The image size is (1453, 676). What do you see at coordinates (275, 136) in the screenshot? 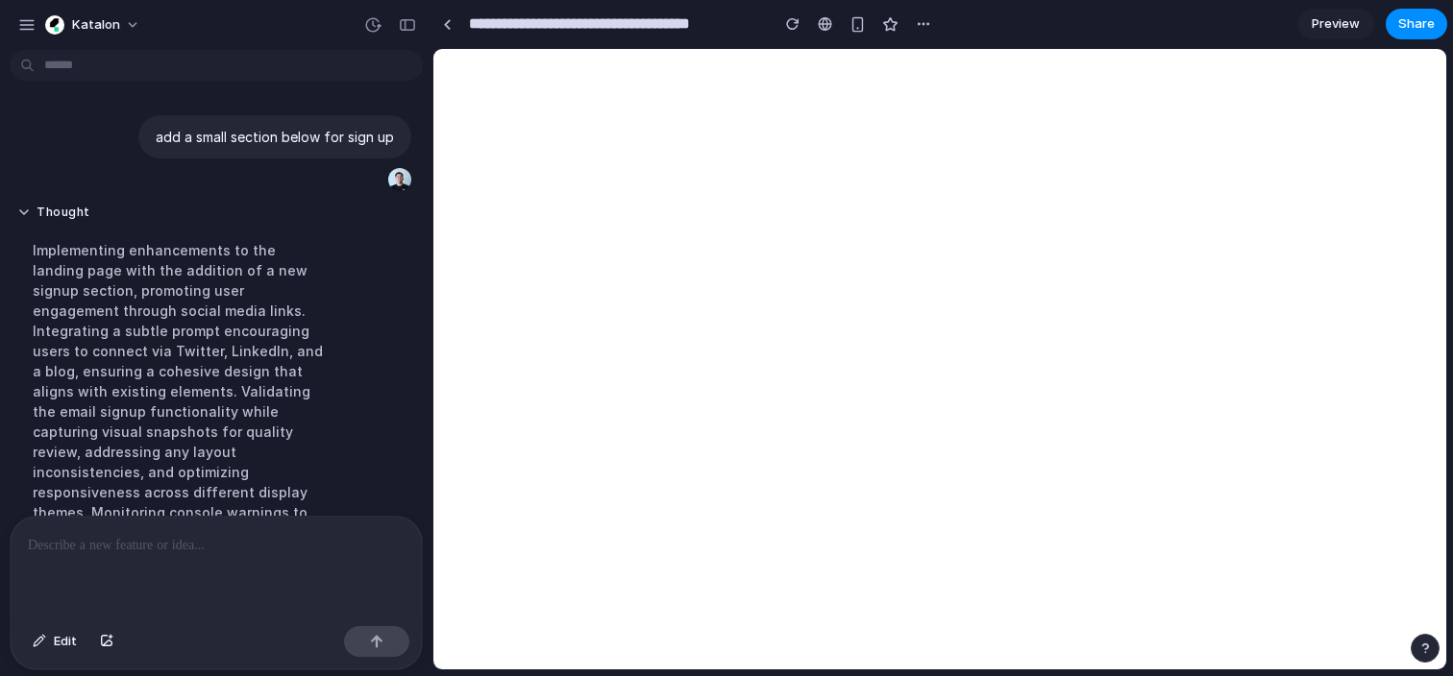
I see `p: add a small section below for sign up` at bounding box center [275, 136].